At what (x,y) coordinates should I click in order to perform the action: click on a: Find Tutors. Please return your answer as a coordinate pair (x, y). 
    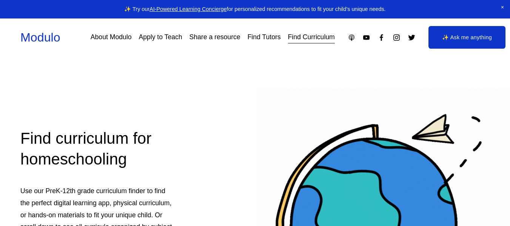
    Looking at the image, I should click on (264, 37).